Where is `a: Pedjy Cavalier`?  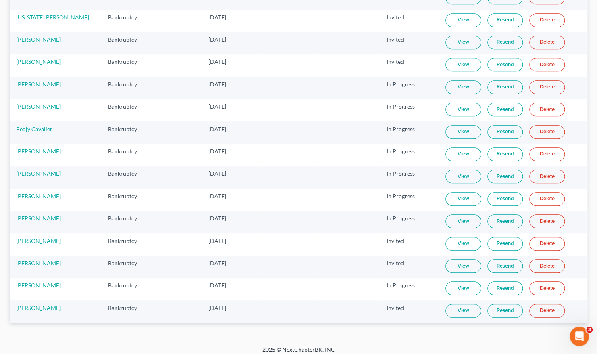 a: Pedjy Cavalier is located at coordinates (34, 129).